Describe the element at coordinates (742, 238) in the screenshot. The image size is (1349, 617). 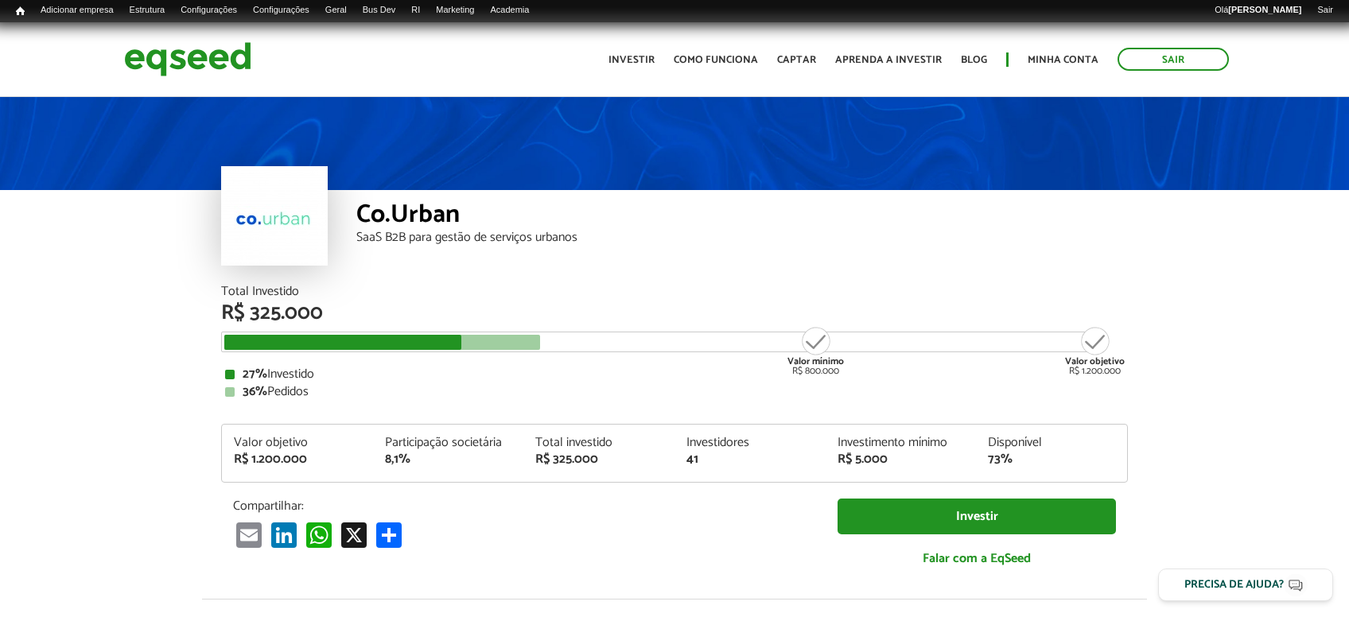
I see `div: SaaS B2B para gestão de serviços urbanos` at that location.